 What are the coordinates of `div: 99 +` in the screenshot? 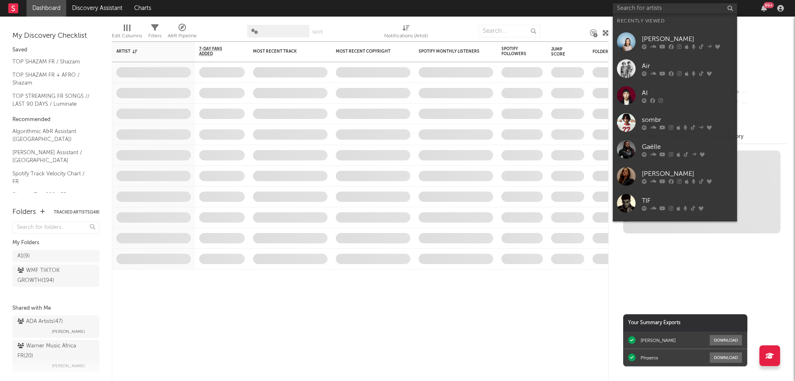 It's located at (769, 5).